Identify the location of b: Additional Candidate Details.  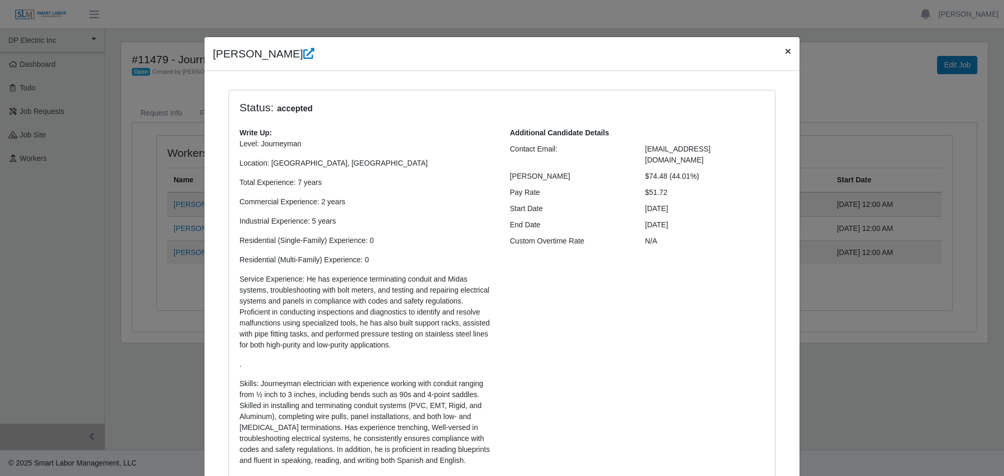
(559, 133).